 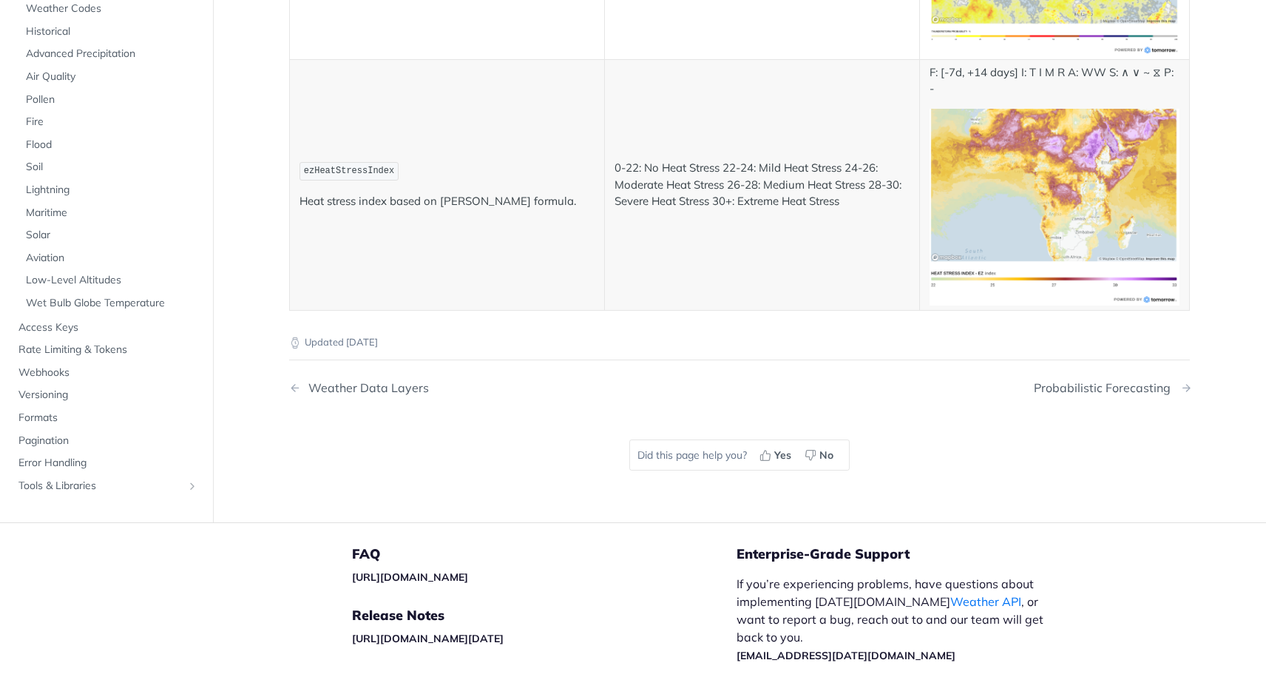 I want to click on span: Formats, so click(x=108, y=418).